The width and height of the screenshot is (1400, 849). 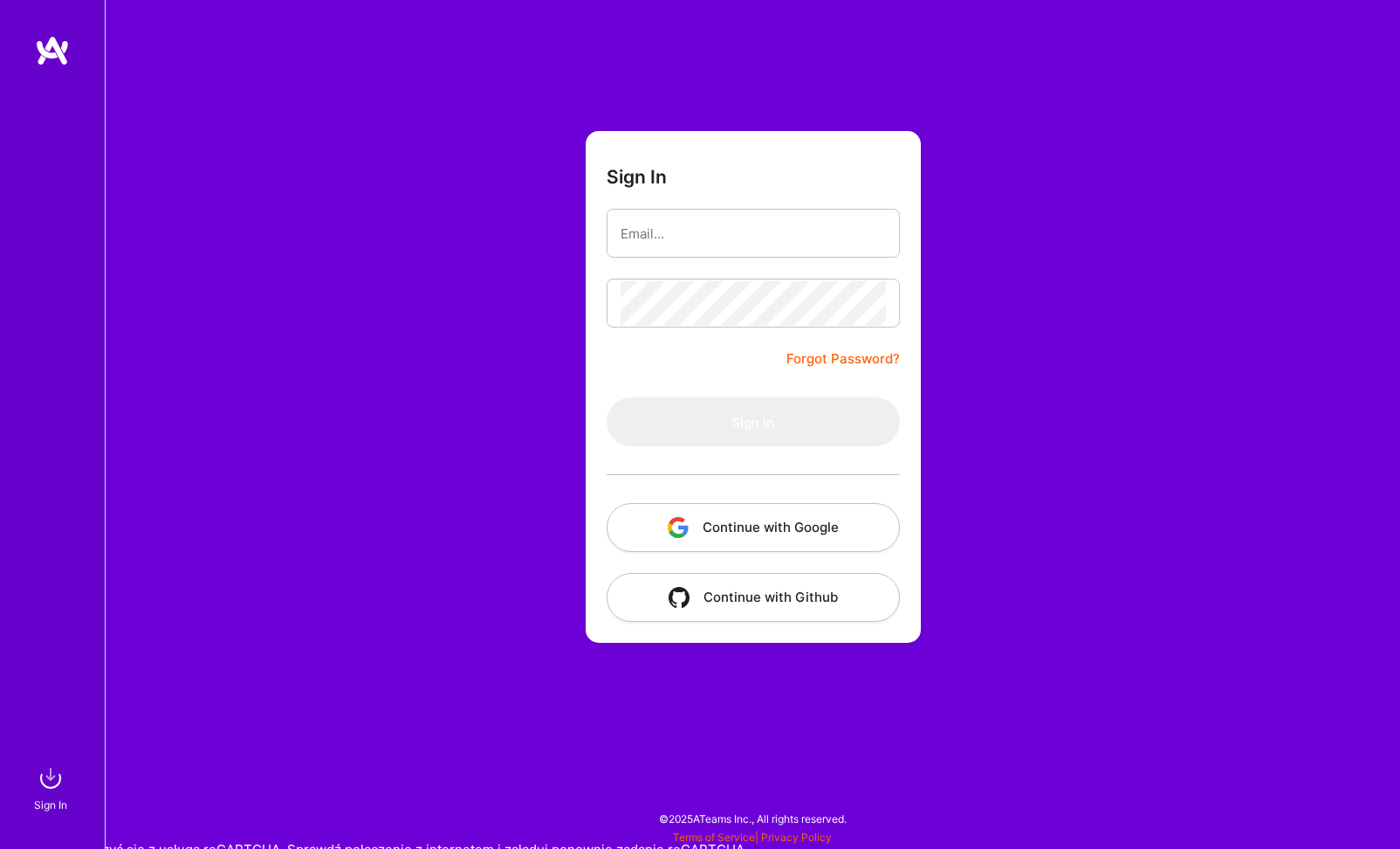 What do you see at coordinates (752, 818) in the screenshot?
I see `div: © 2025 ATeams Inc., All rights reserved.` at bounding box center [752, 818].